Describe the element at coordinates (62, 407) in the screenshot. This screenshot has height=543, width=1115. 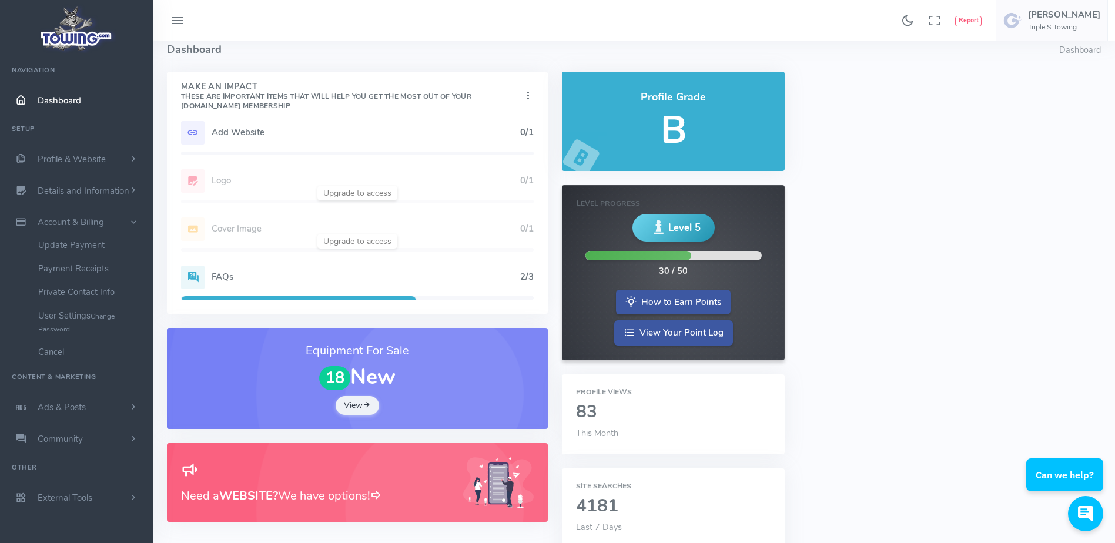
I see `span: Ads & Posts` at that location.